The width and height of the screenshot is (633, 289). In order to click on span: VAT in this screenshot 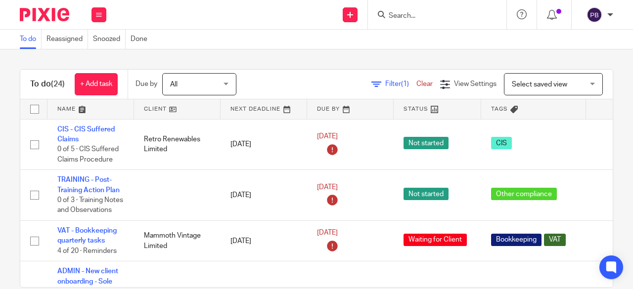, I will do `click(555, 240)`.